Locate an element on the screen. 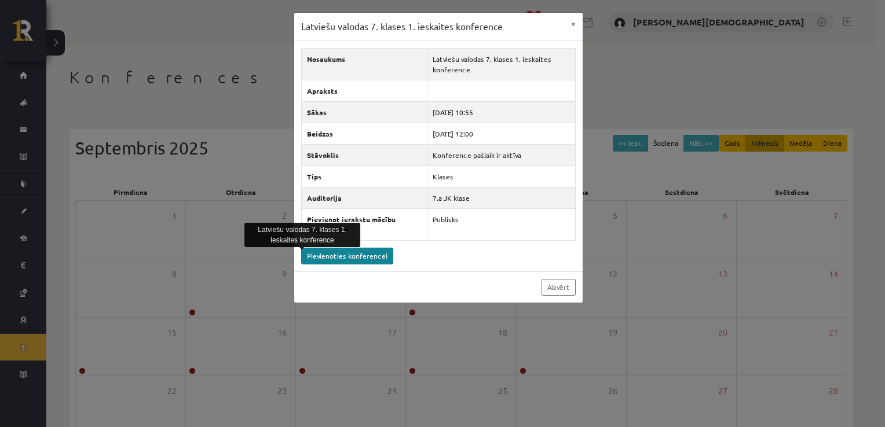  th: Sākas is located at coordinates (364, 112).